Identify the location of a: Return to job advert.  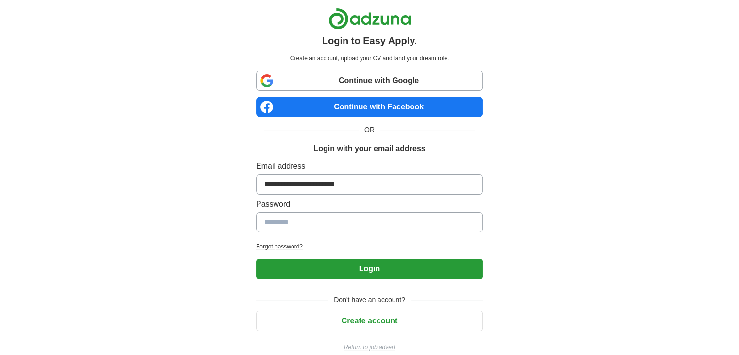
(369, 347).